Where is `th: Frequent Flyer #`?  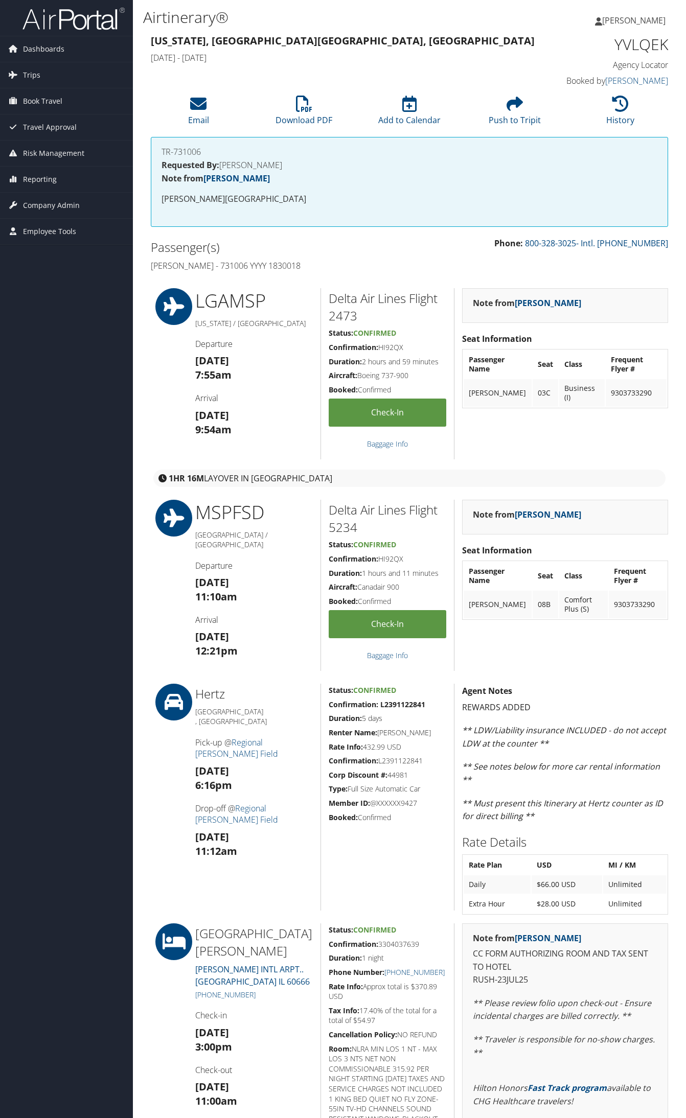
th: Frequent Flyer # is located at coordinates (636, 364).